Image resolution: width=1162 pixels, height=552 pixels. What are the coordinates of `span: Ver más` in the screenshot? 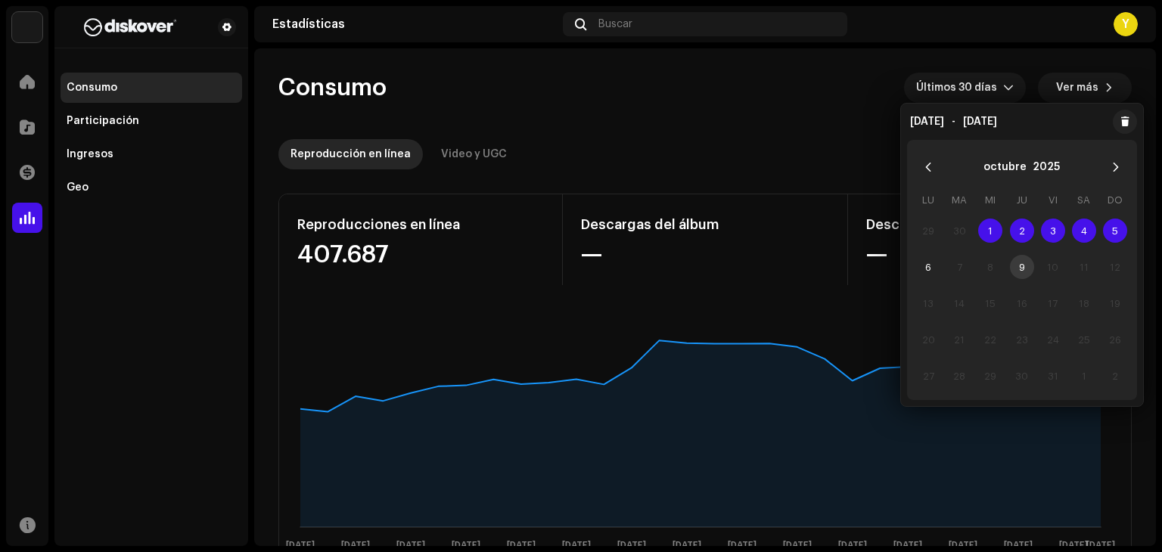 It's located at (1077, 88).